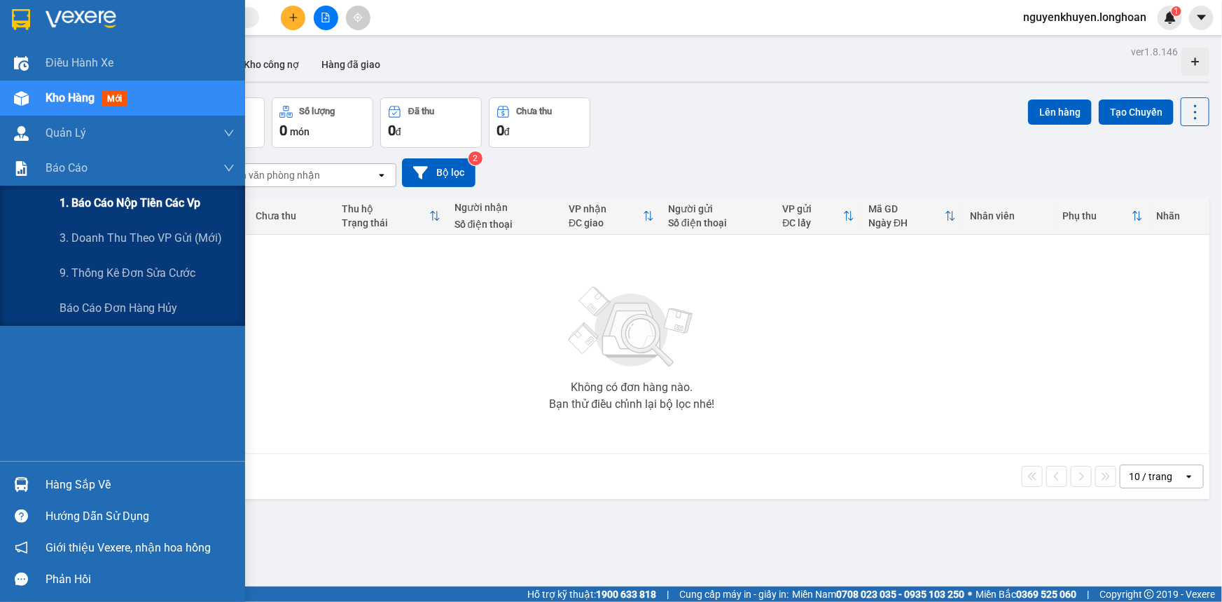 Image resolution: width=1222 pixels, height=602 pixels. I want to click on span: plus, so click(293, 18).